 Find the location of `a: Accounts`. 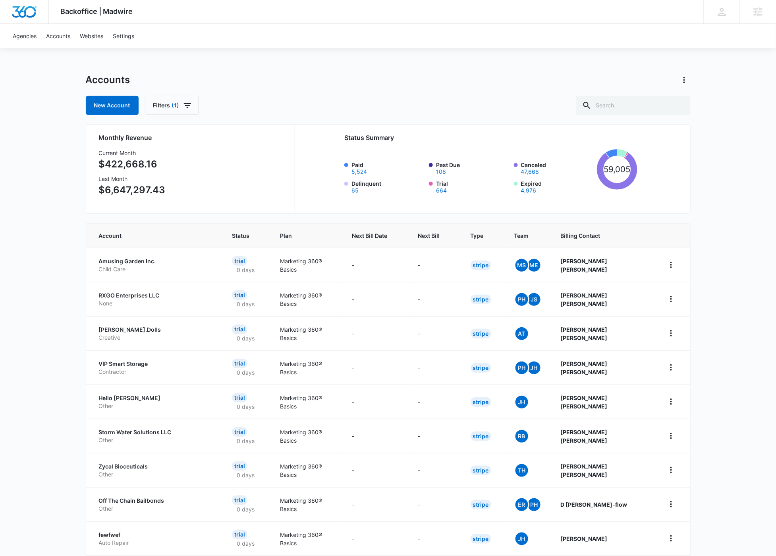

a: Accounts is located at coordinates (58, 36).